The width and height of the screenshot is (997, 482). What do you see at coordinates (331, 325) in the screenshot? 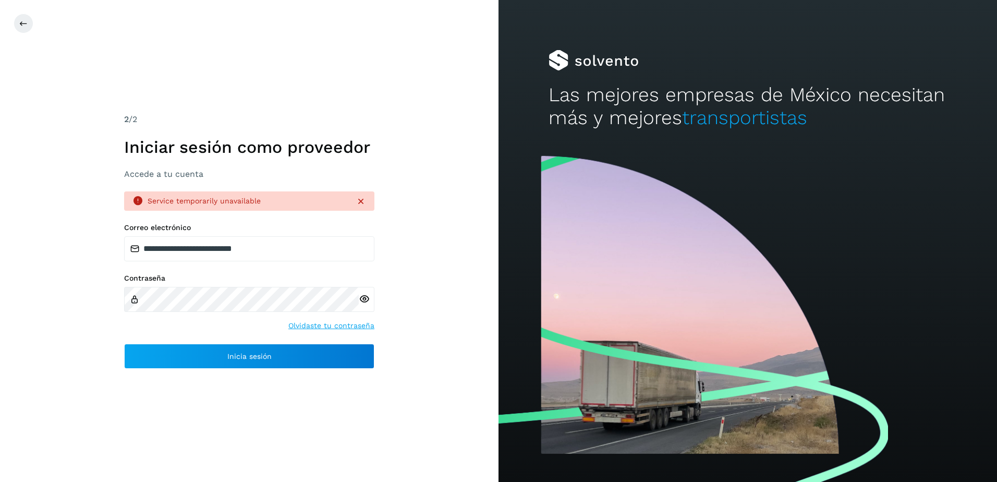
I see `a: Olvidaste tu contraseña` at bounding box center [331, 325].